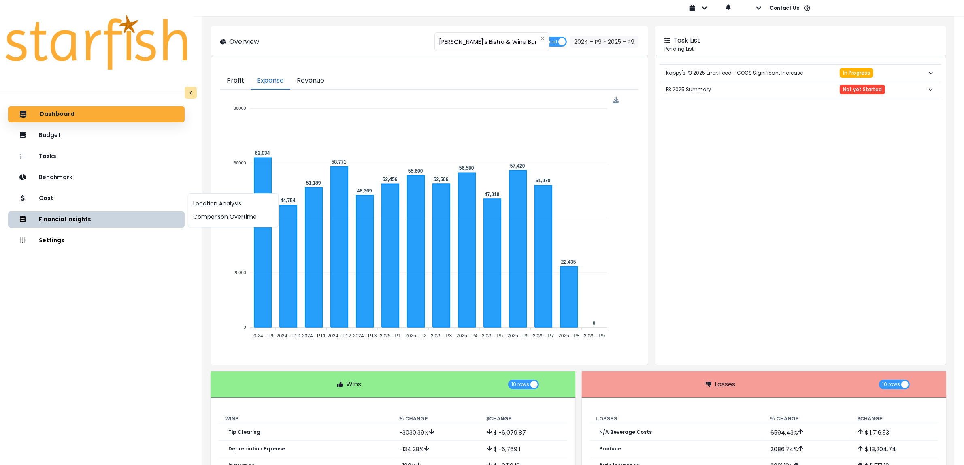 Image resolution: width=964 pixels, height=465 pixels. Describe the element at coordinates (416, 336) in the screenshot. I see `tspan: 2025 - P2` at that location.